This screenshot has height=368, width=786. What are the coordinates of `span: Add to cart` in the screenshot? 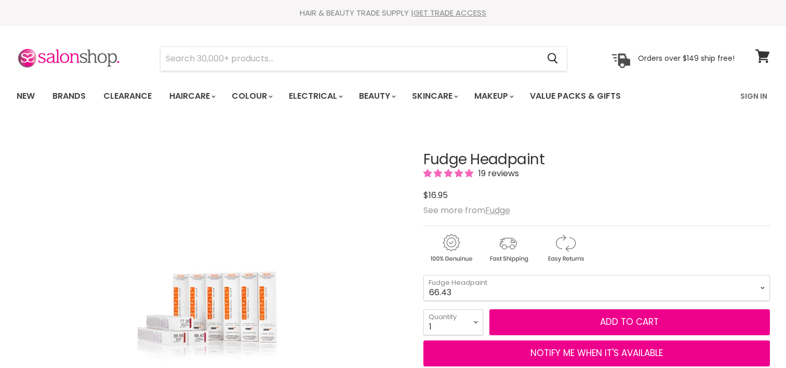 It's located at (629, 321).